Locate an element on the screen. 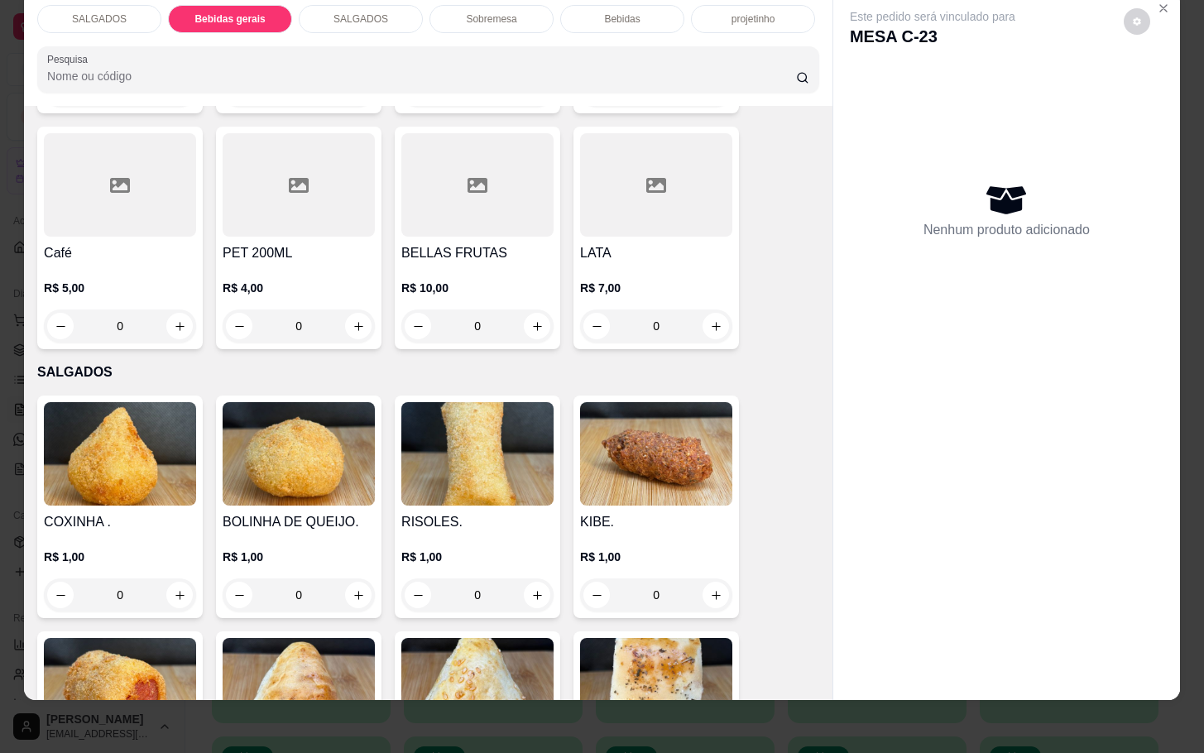 This screenshot has height=753, width=1204. h4: RISOLES. is located at coordinates (477, 522).